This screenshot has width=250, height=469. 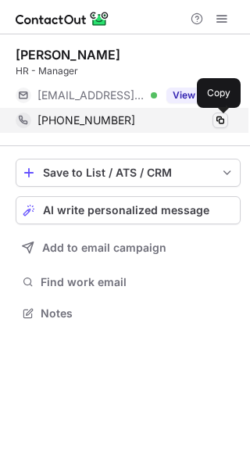 I want to click on button: Reveal Button, so click(x=197, y=95).